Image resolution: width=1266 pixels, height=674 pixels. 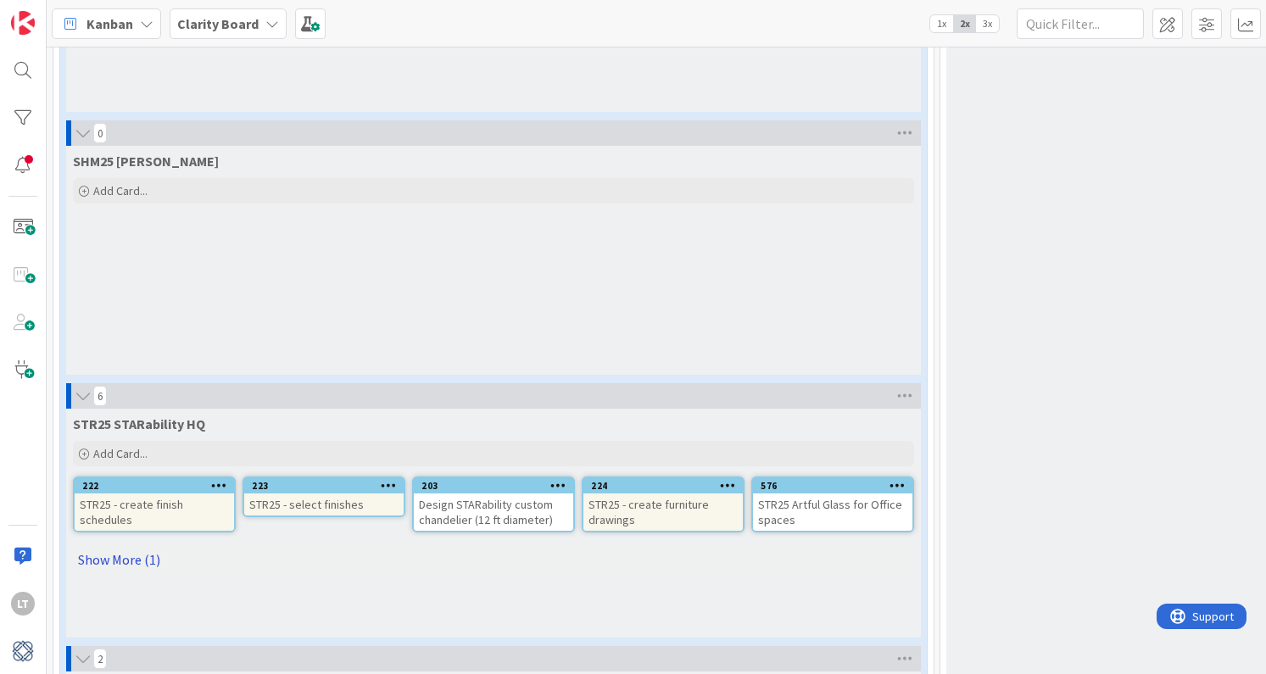 What do you see at coordinates (663, 512) in the screenshot?
I see `div: STR25 - create furniture drawings` at bounding box center [663, 512].